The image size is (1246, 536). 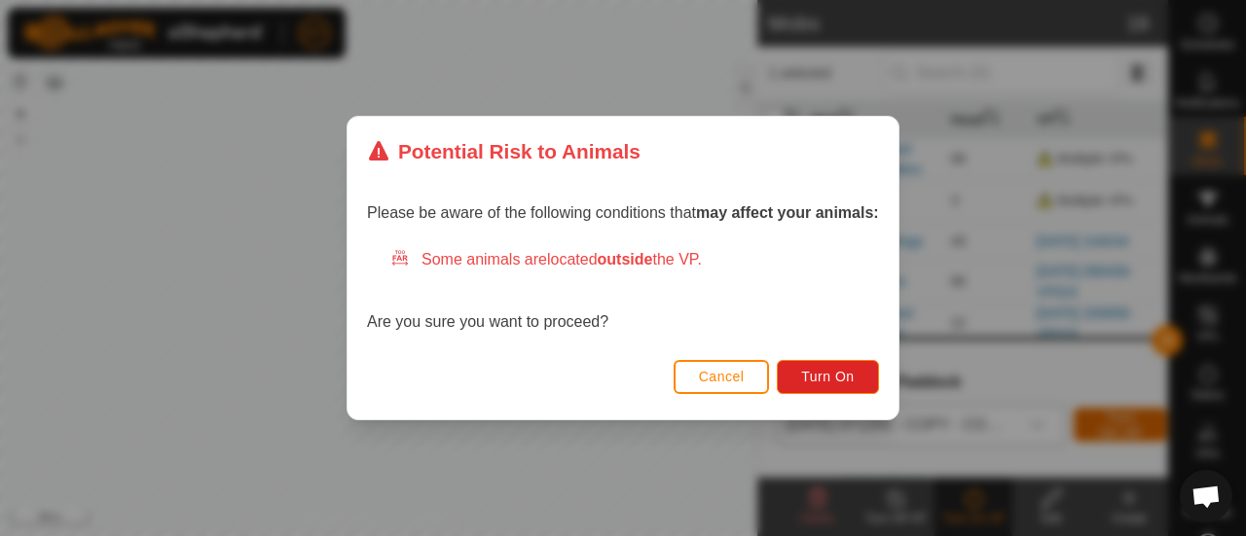 What do you see at coordinates (635, 260) in the screenshot?
I see `div: Some animals are` at bounding box center [635, 260].